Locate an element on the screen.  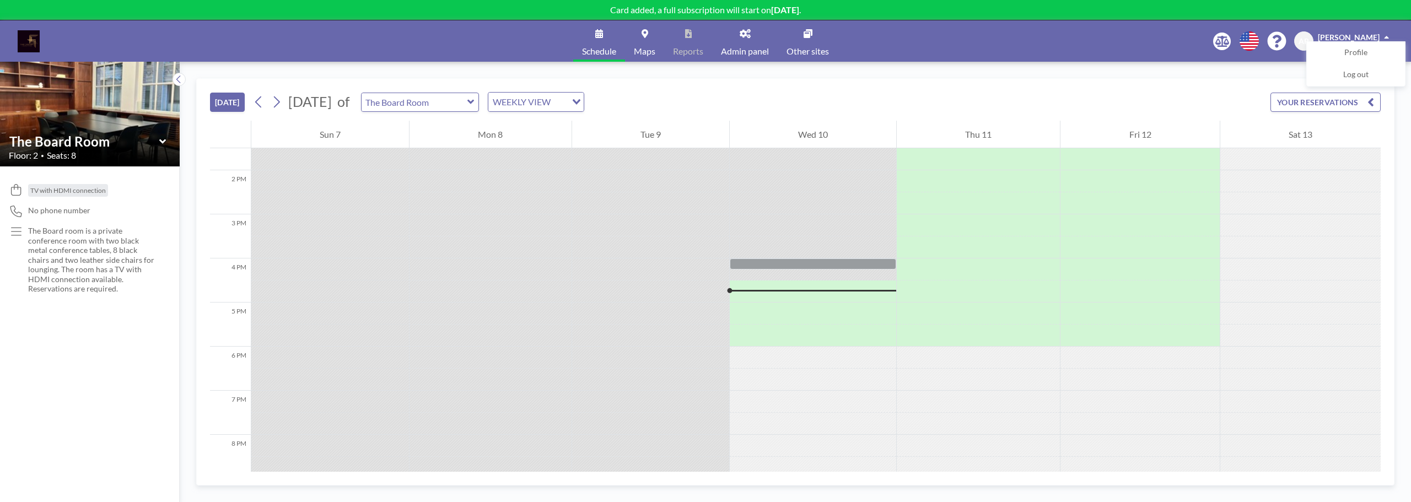
div: Fri 12 is located at coordinates (1140, 134).